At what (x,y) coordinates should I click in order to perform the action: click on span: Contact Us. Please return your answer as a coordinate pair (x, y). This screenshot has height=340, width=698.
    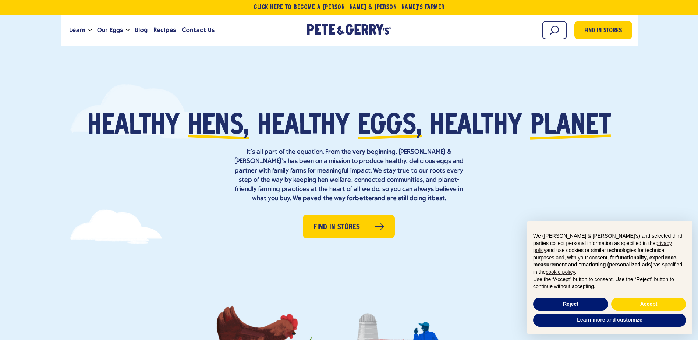
    Looking at the image, I should click on (198, 30).